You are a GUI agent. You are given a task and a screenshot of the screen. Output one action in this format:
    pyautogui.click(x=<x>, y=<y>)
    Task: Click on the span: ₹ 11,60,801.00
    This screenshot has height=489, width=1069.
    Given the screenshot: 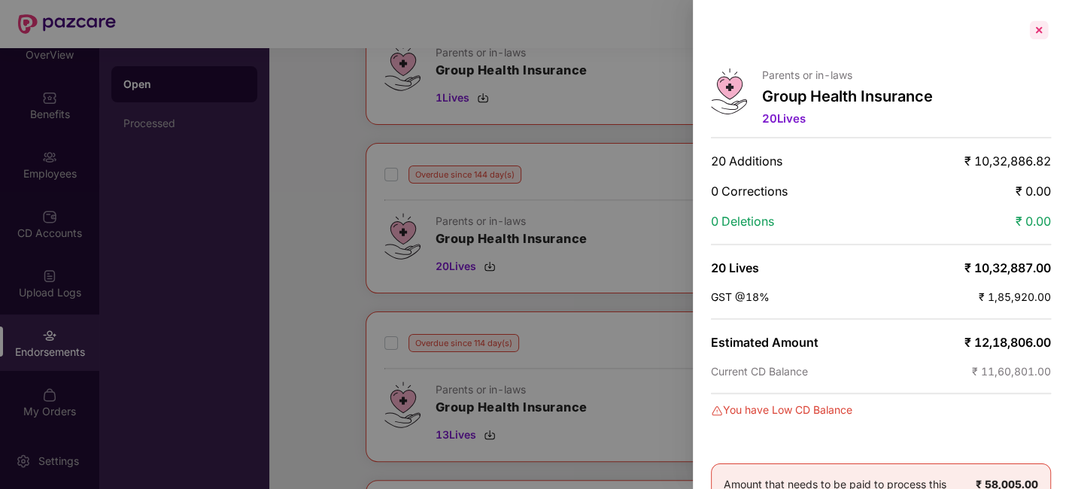 What is the action you would take?
    pyautogui.click(x=1011, y=371)
    